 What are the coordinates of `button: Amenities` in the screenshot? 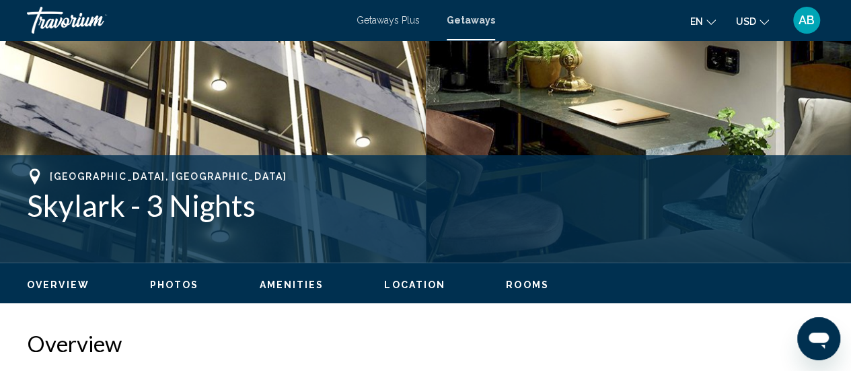 It's located at (291, 285).